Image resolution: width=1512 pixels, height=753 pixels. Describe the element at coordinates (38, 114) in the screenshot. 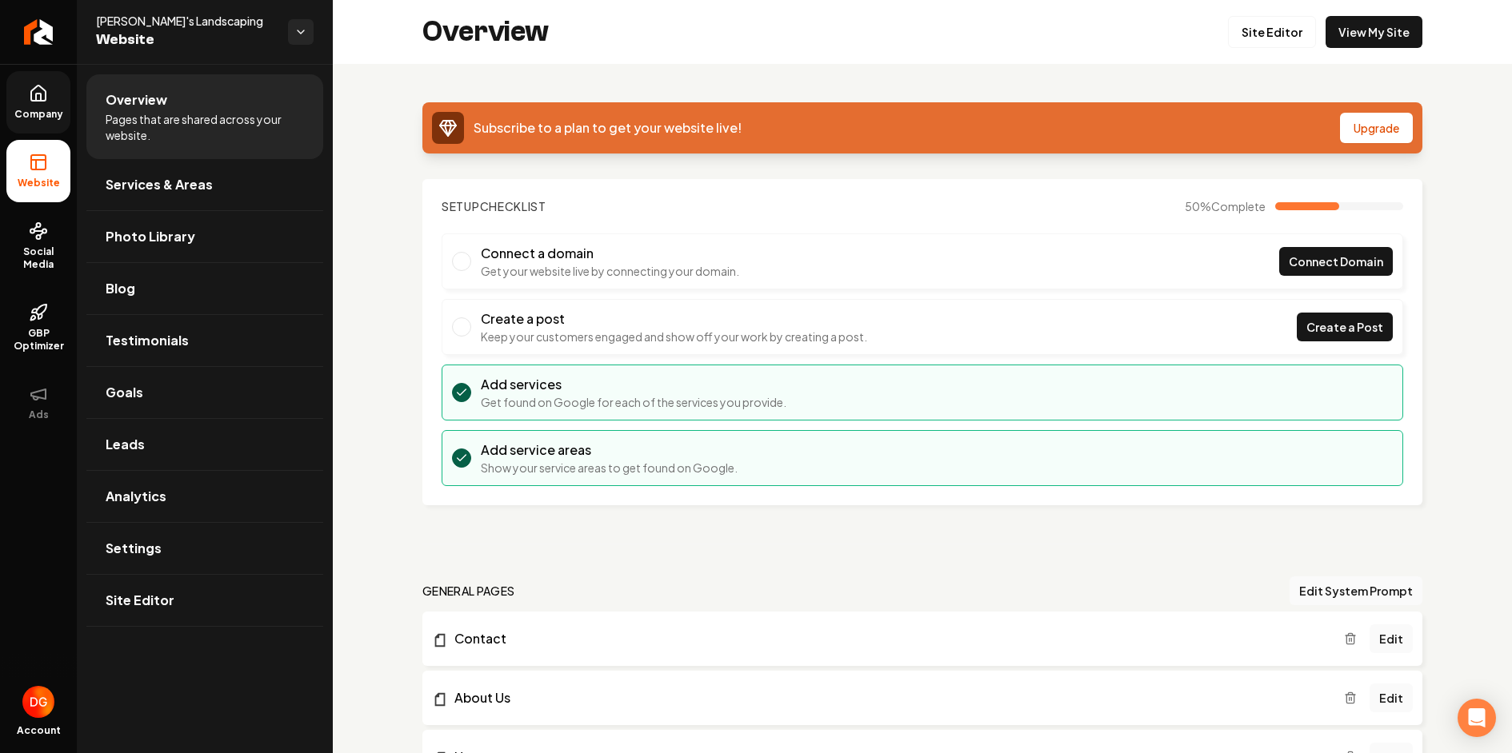

I see `span: Company` at that location.